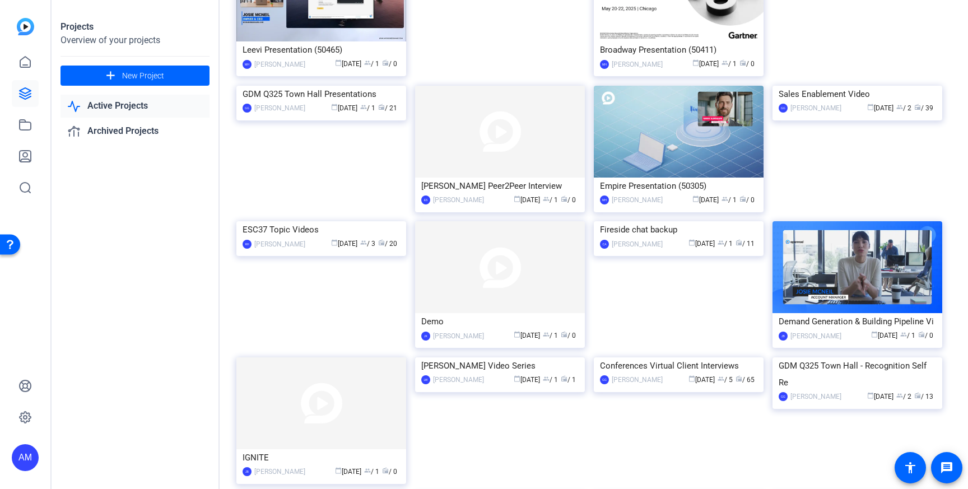  Describe the element at coordinates (135, 40) in the screenshot. I see `div: Overview of your projects` at that location.